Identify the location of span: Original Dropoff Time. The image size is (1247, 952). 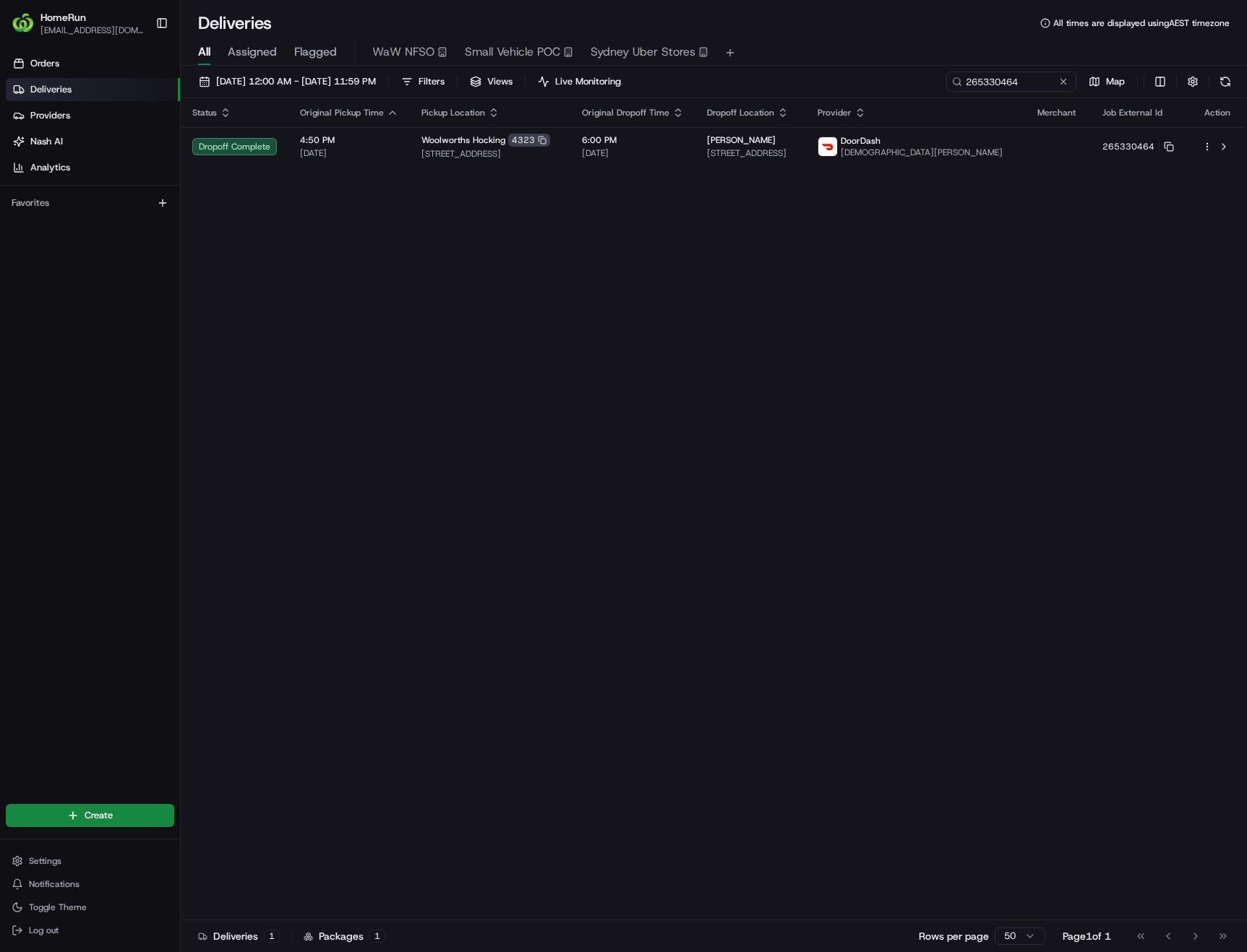
(625, 112).